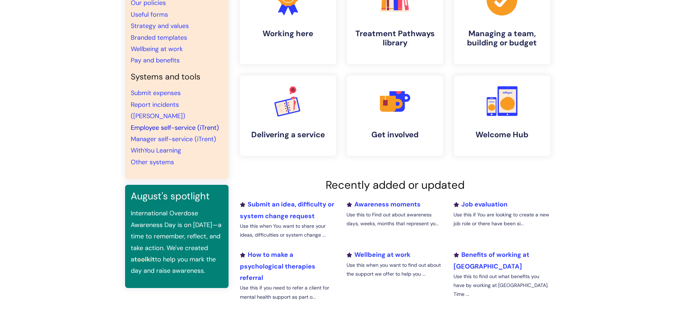 The image size is (675, 326). What do you see at coordinates (287, 210) in the screenshot?
I see `a: Submit an idea, difficulty or system change request` at bounding box center [287, 210].